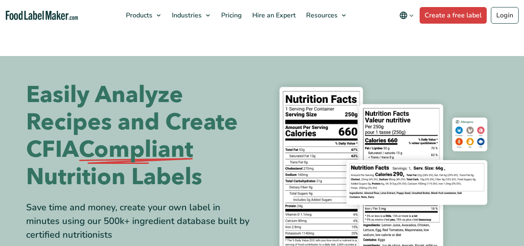 The image size is (524, 246). Describe the element at coordinates (321, 15) in the screenshot. I see `span: Resources` at that location.